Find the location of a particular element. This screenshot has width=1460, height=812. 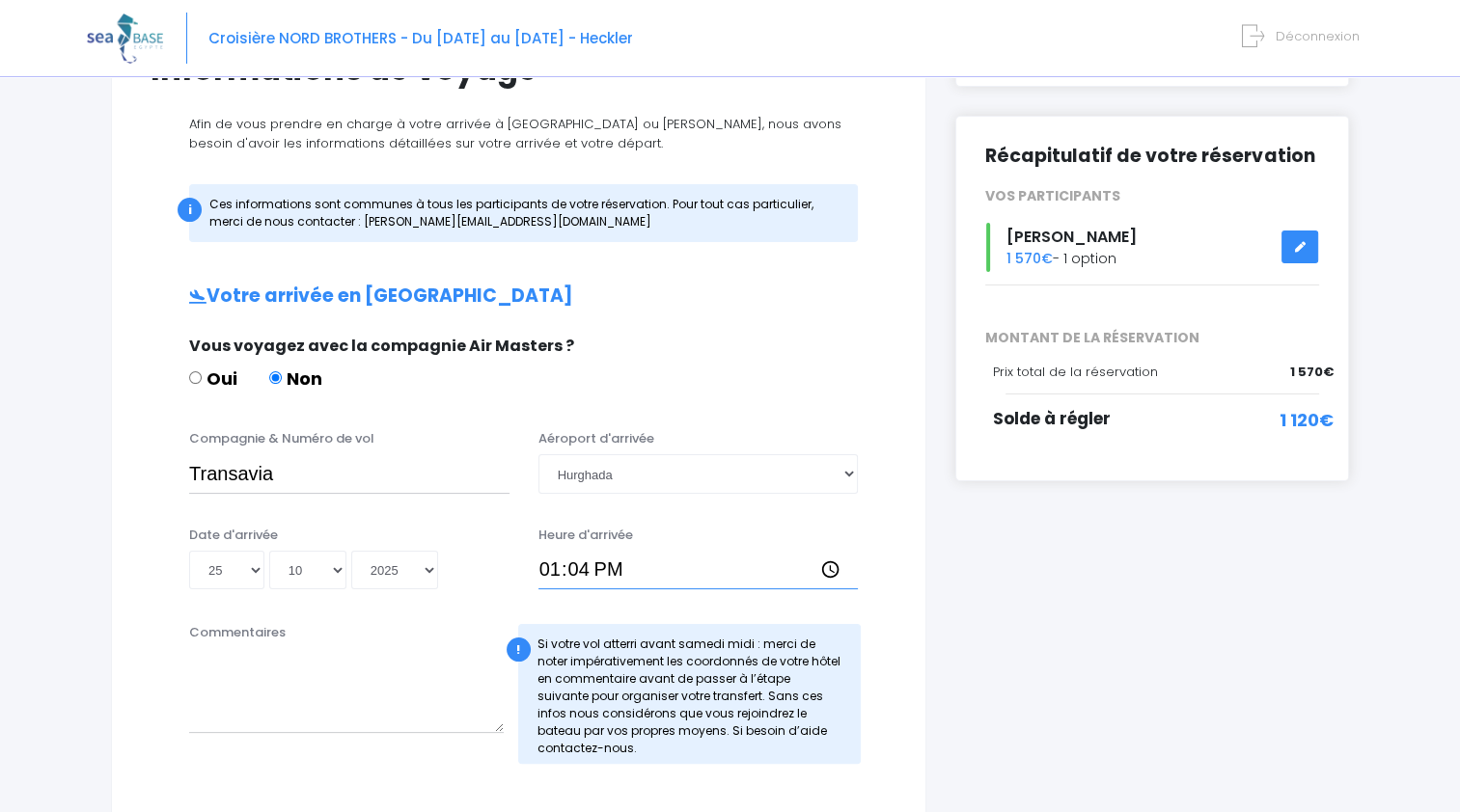

span: Prix total de la réservation is located at coordinates (1075, 372).